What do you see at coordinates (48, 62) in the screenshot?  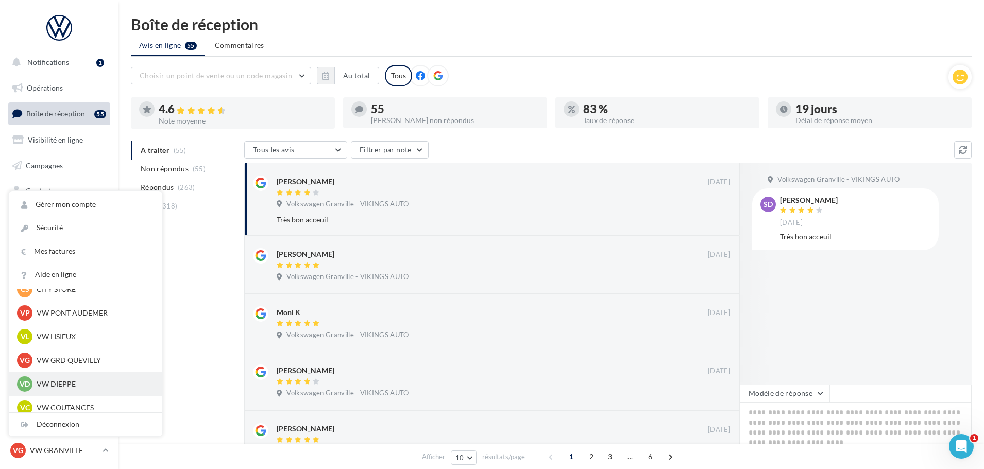 I see `span: Notifications` at bounding box center [48, 62].